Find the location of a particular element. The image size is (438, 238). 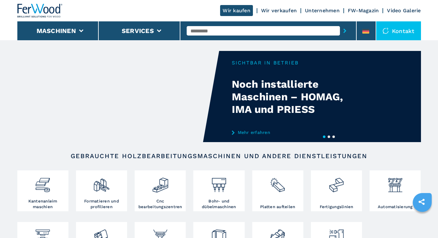

h3: Platten aufteilen is located at coordinates (277, 207).